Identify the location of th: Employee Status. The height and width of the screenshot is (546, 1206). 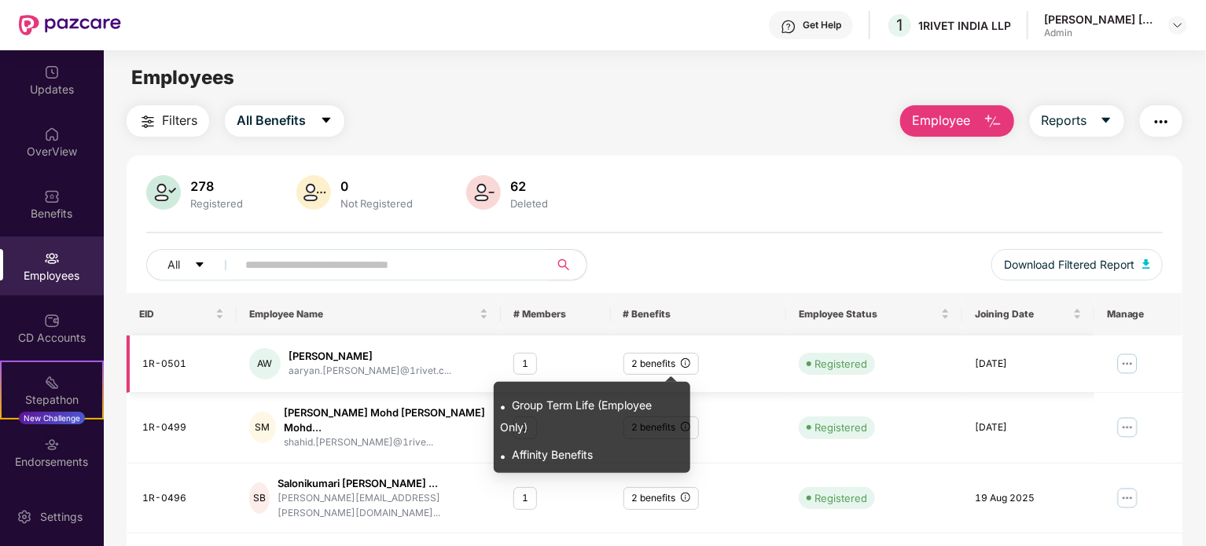
(874, 314).